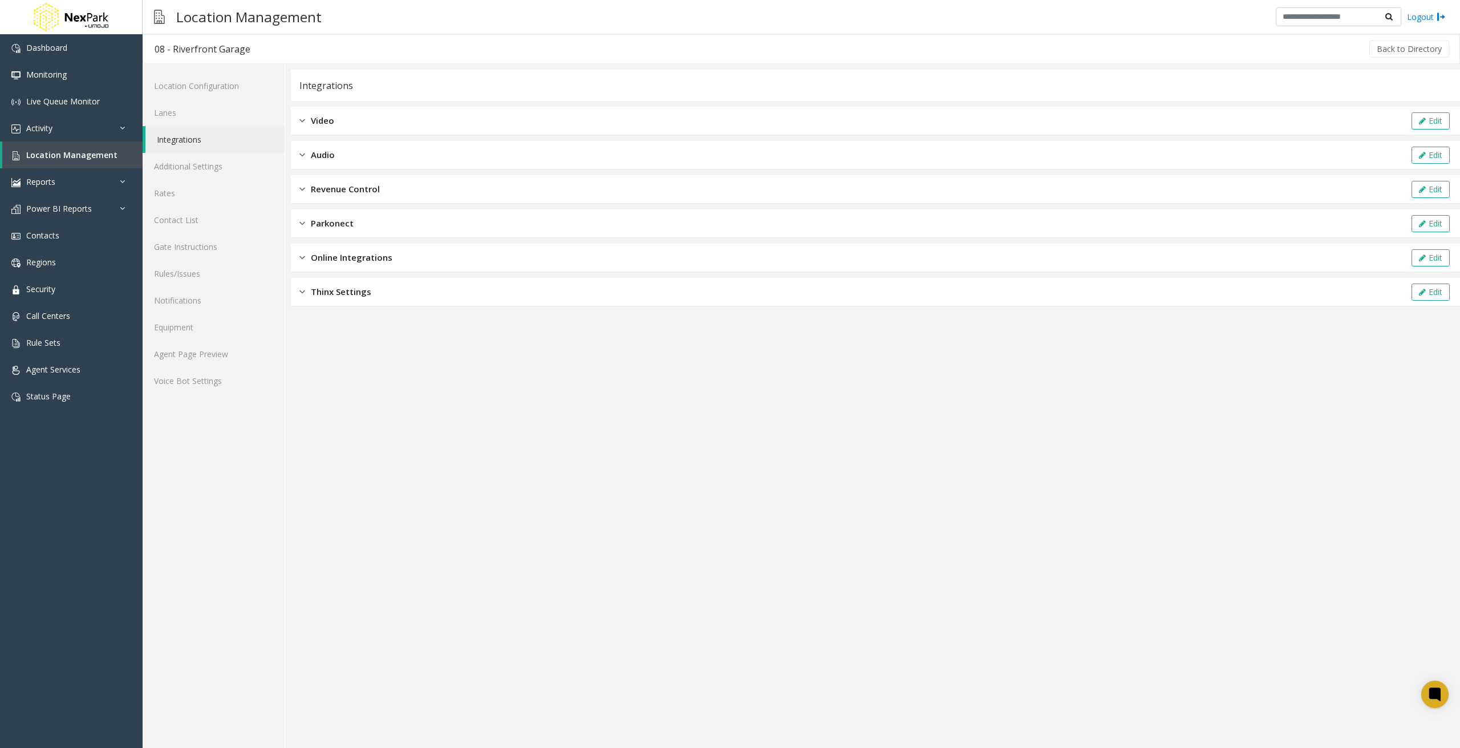  I want to click on span: Agent Services, so click(53, 369).